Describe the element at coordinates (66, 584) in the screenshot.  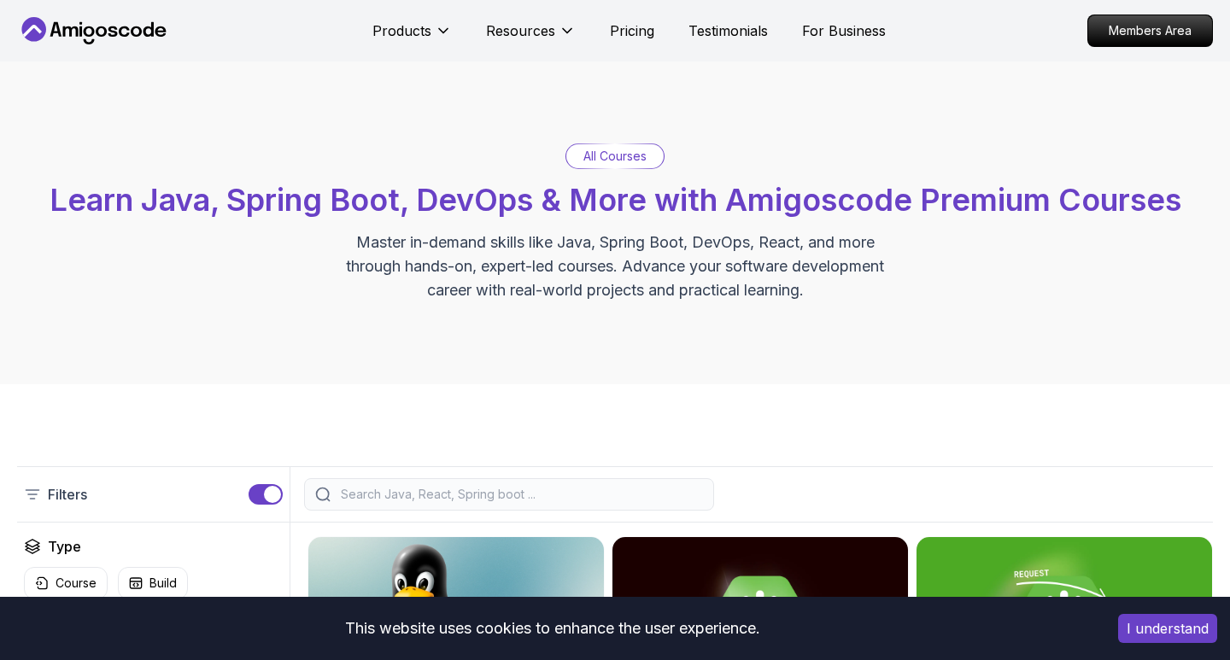
I see `button: Course` at that location.